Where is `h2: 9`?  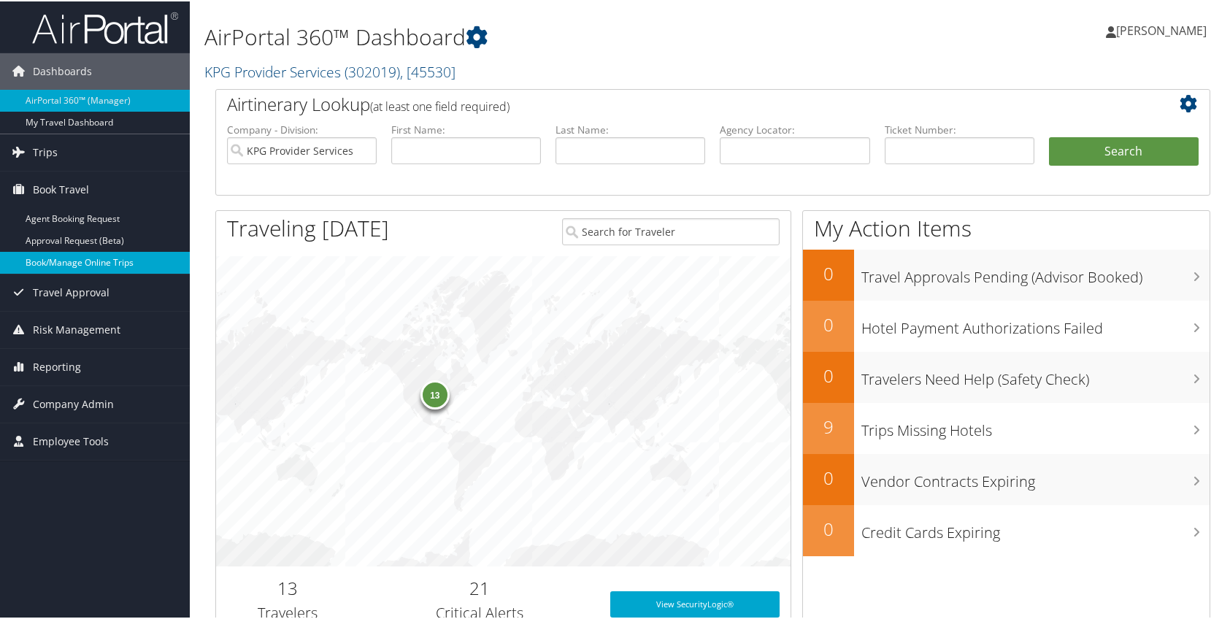
h2: 9 is located at coordinates (828, 425).